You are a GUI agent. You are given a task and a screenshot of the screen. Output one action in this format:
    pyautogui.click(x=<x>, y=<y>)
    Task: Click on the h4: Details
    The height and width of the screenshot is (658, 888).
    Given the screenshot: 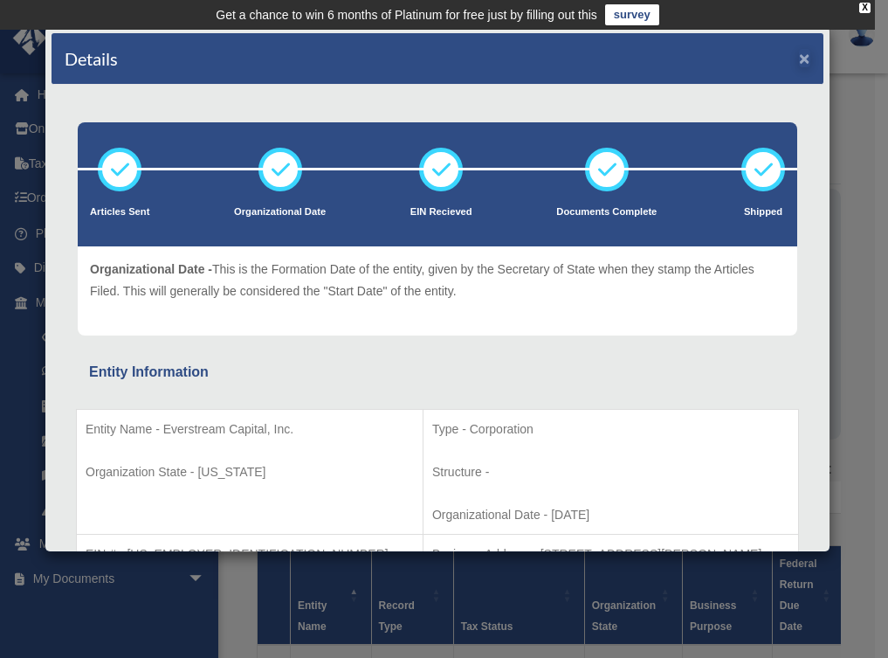 What is the action you would take?
    pyautogui.click(x=91, y=59)
    